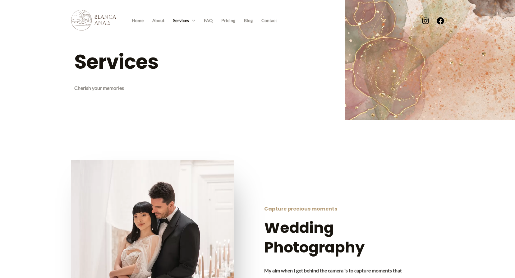 This screenshot has width=515, height=278. What do you see at coordinates (426, 21) in the screenshot?
I see `a: Instagram` at bounding box center [426, 21].